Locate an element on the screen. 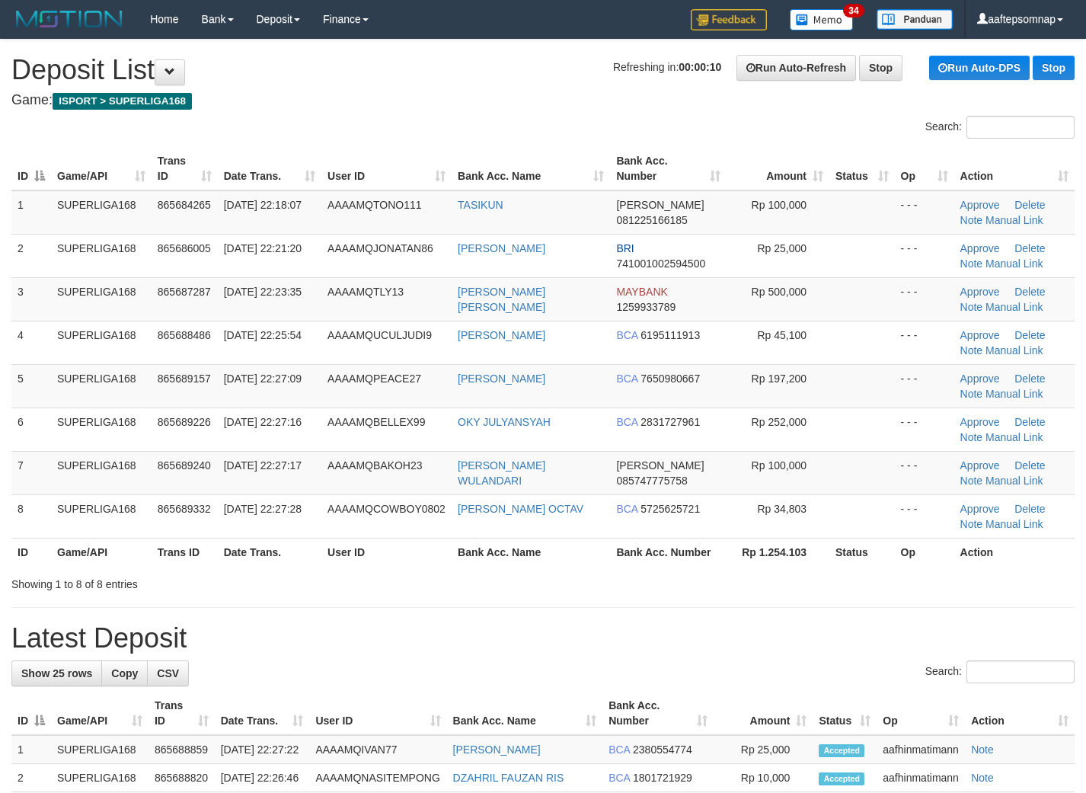  th: Status: activate to sort column ascending is located at coordinates (845, 713).